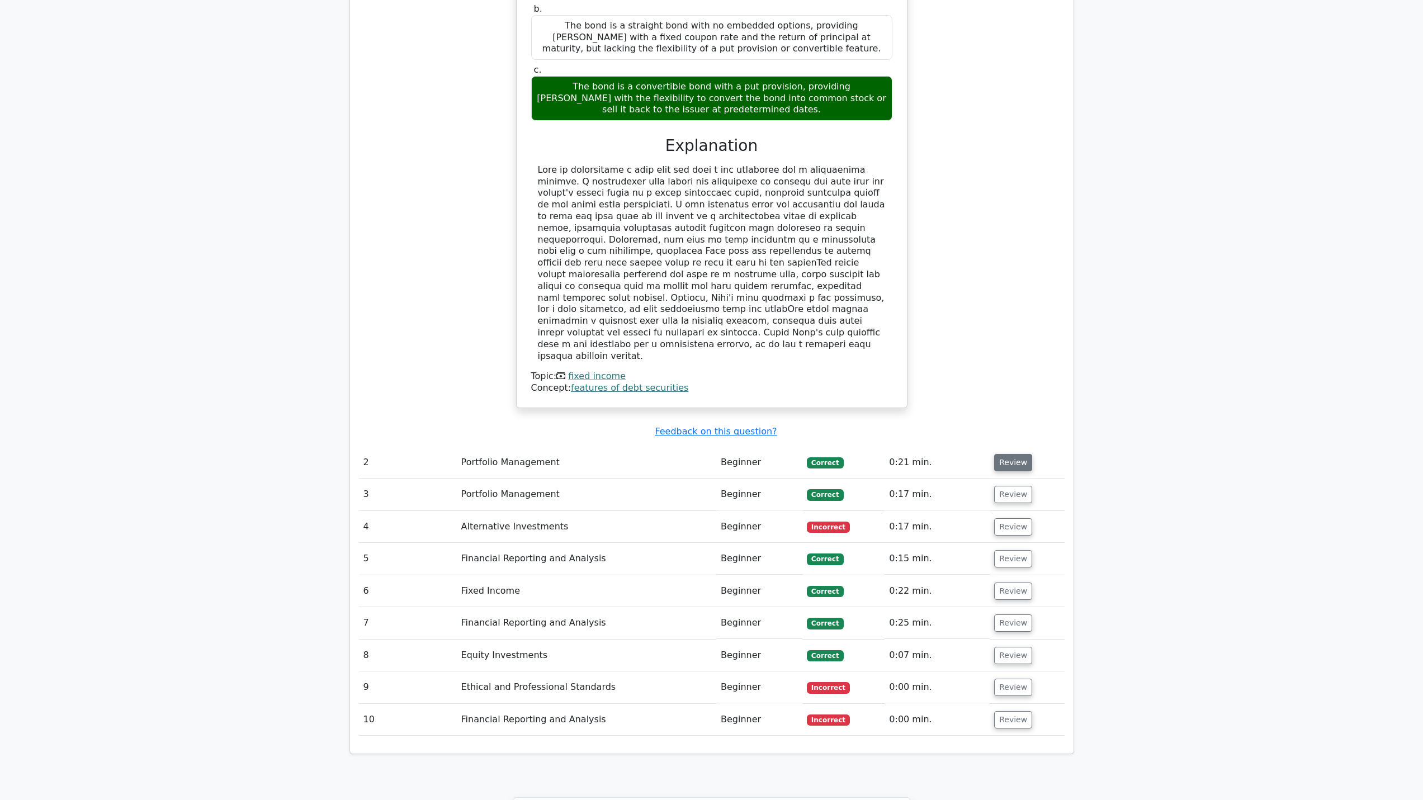  I want to click on td: 9, so click(408, 687).